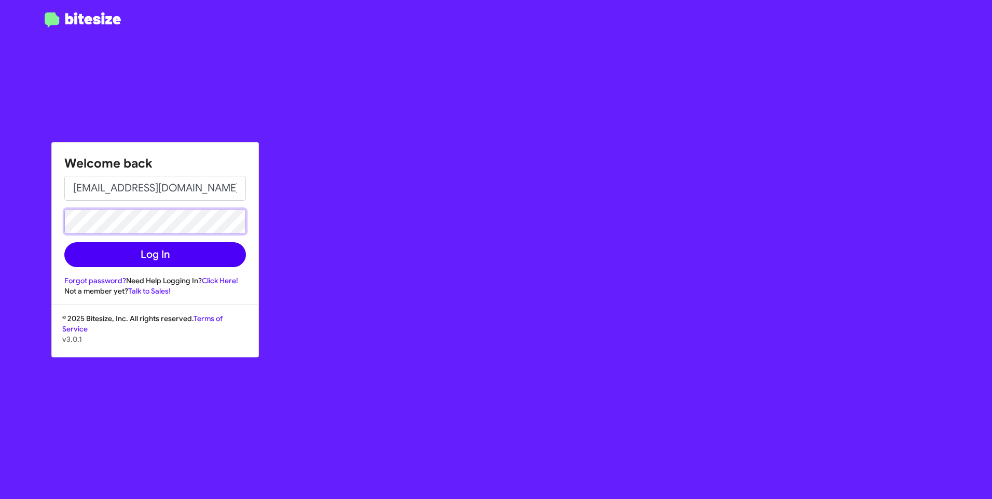 The image size is (992, 499). I want to click on div: Not a member yet?, so click(155, 291).